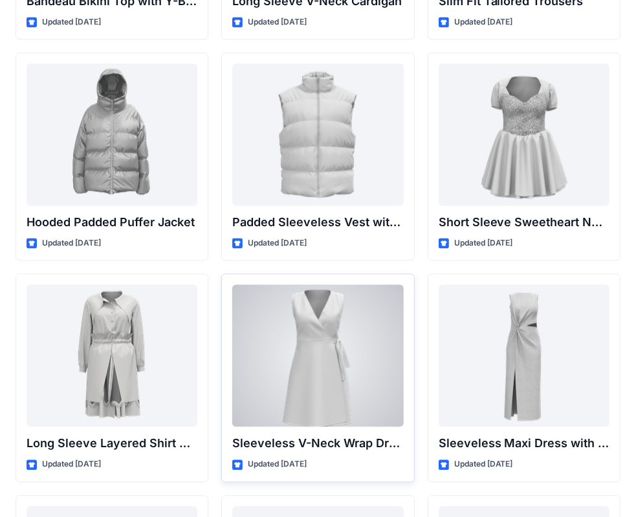  What do you see at coordinates (317, 444) in the screenshot?
I see `p: Sleeveless V-Neck Wrap Dress` at bounding box center [317, 444].